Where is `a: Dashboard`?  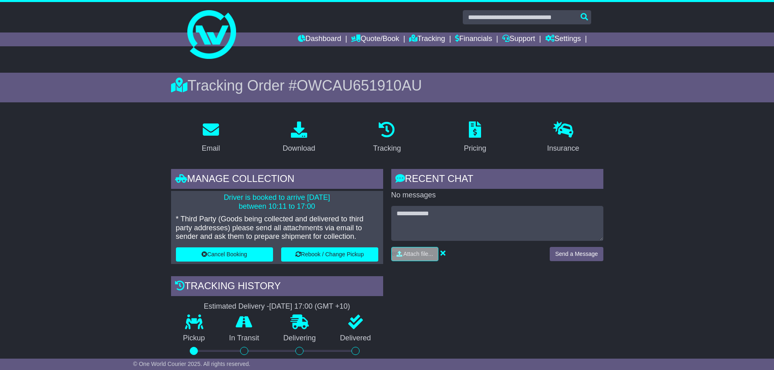 a: Dashboard is located at coordinates (319, 39).